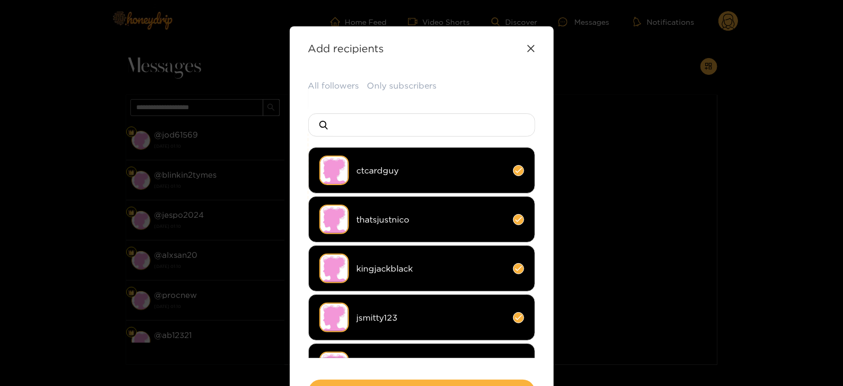  Describe the element at coordinates (431, 318) in the screenshot. I see `span: jsmitty123` at that location.